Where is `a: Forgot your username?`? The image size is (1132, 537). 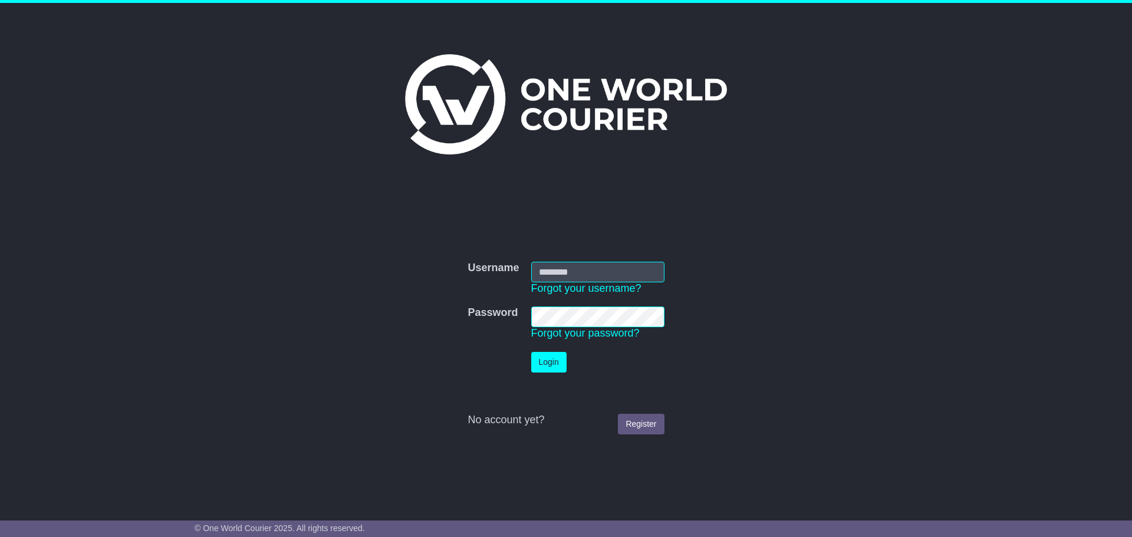 a: Forgot your username? is located at coordinates (586, 288).